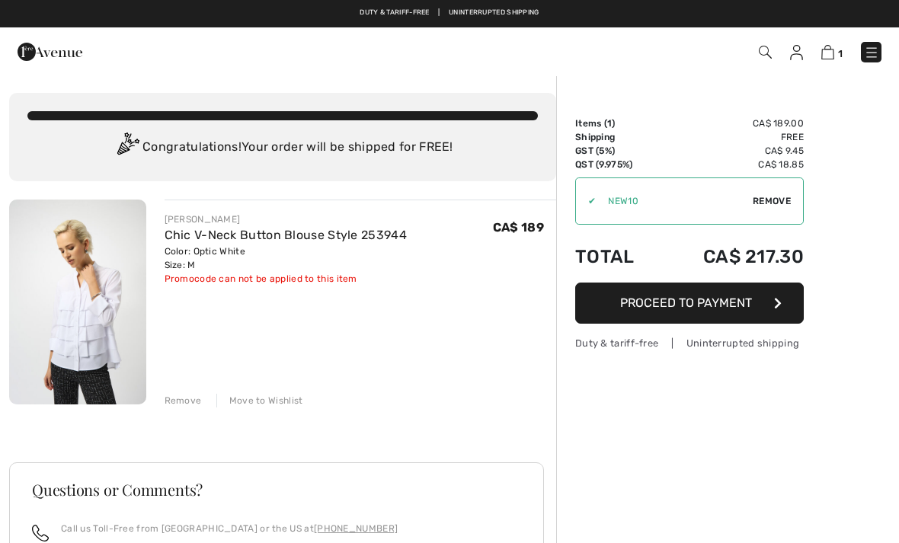 This screenshot has width=899, height=543. What do you see at coordinates (286, 258) in the screenshot?
I see `div: Color: Optic White Size: M` at bounding box center [286, 258].